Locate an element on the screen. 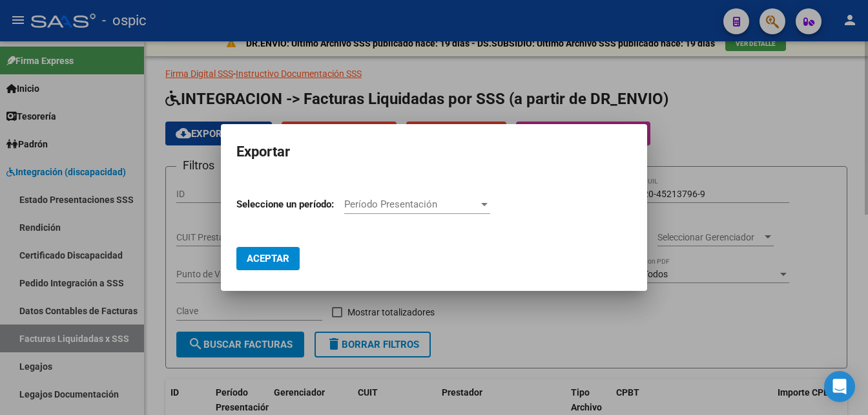  span: Aceptar is located at coordinates (268, 258).